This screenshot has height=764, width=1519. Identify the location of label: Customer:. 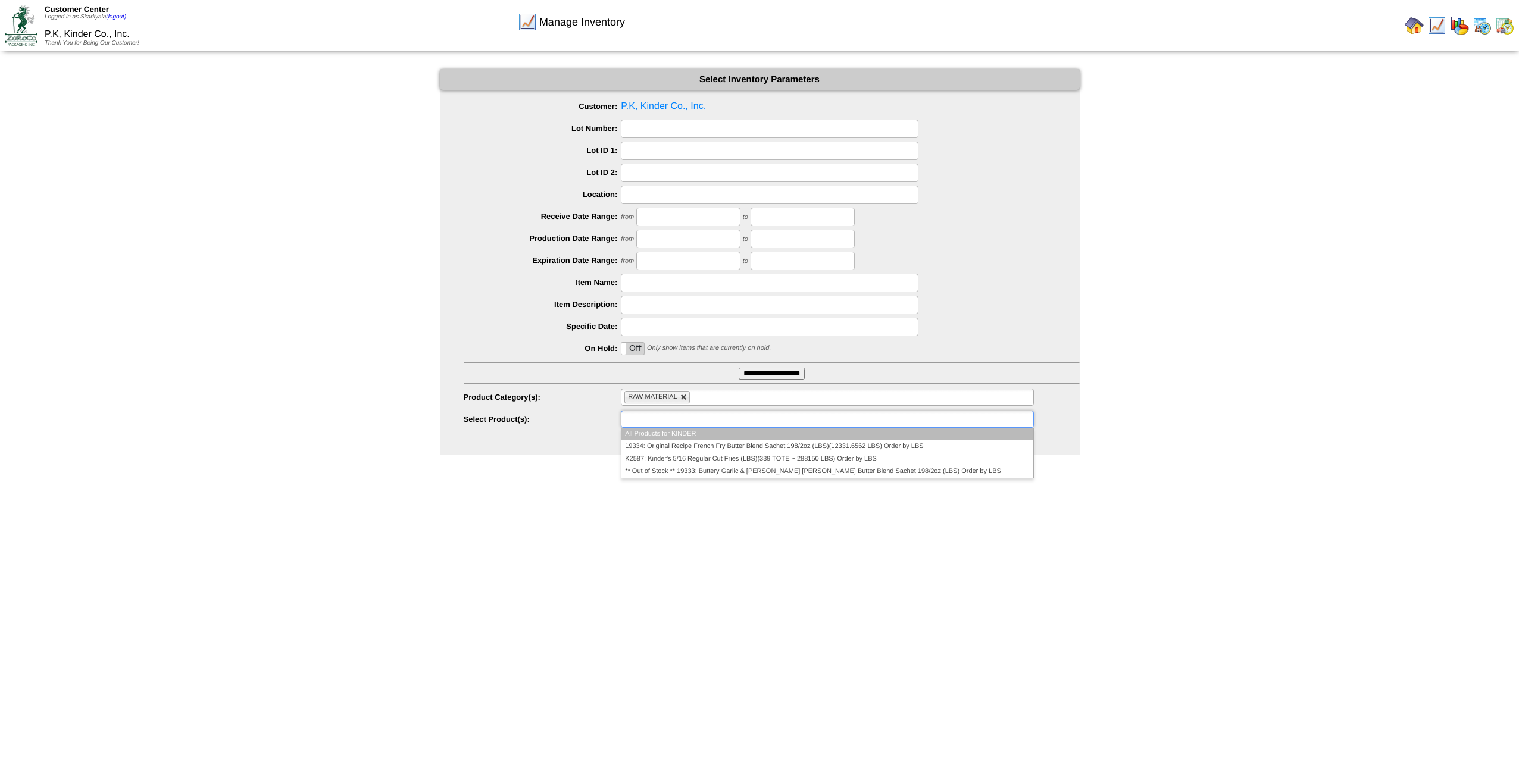
(542, 106).